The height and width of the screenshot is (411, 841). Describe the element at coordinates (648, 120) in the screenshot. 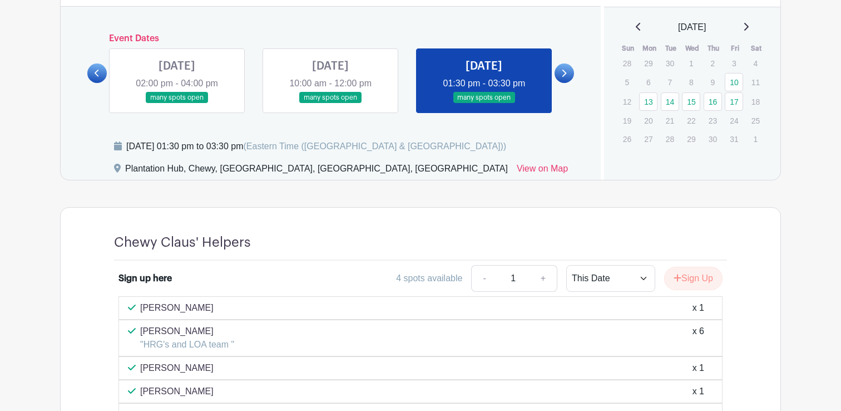

I see `p: 20` at that location.